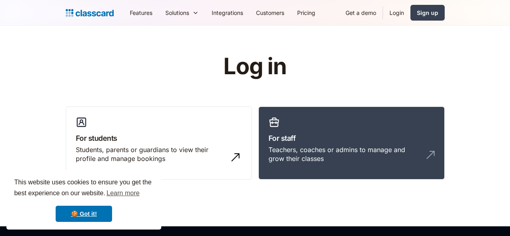 The image size is (510, 236). Describe the element at coordinates (270, 13) in the screenshot. I see `a: Customers` at that location.